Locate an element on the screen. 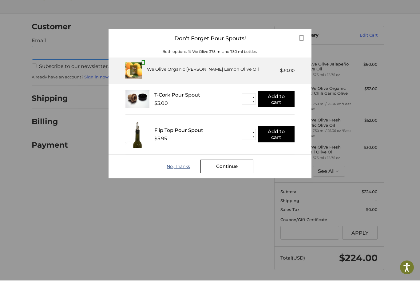 This screenshot has width=420, height=282. div: Flip Top Pour Spout is located at coordinates (198, 132).